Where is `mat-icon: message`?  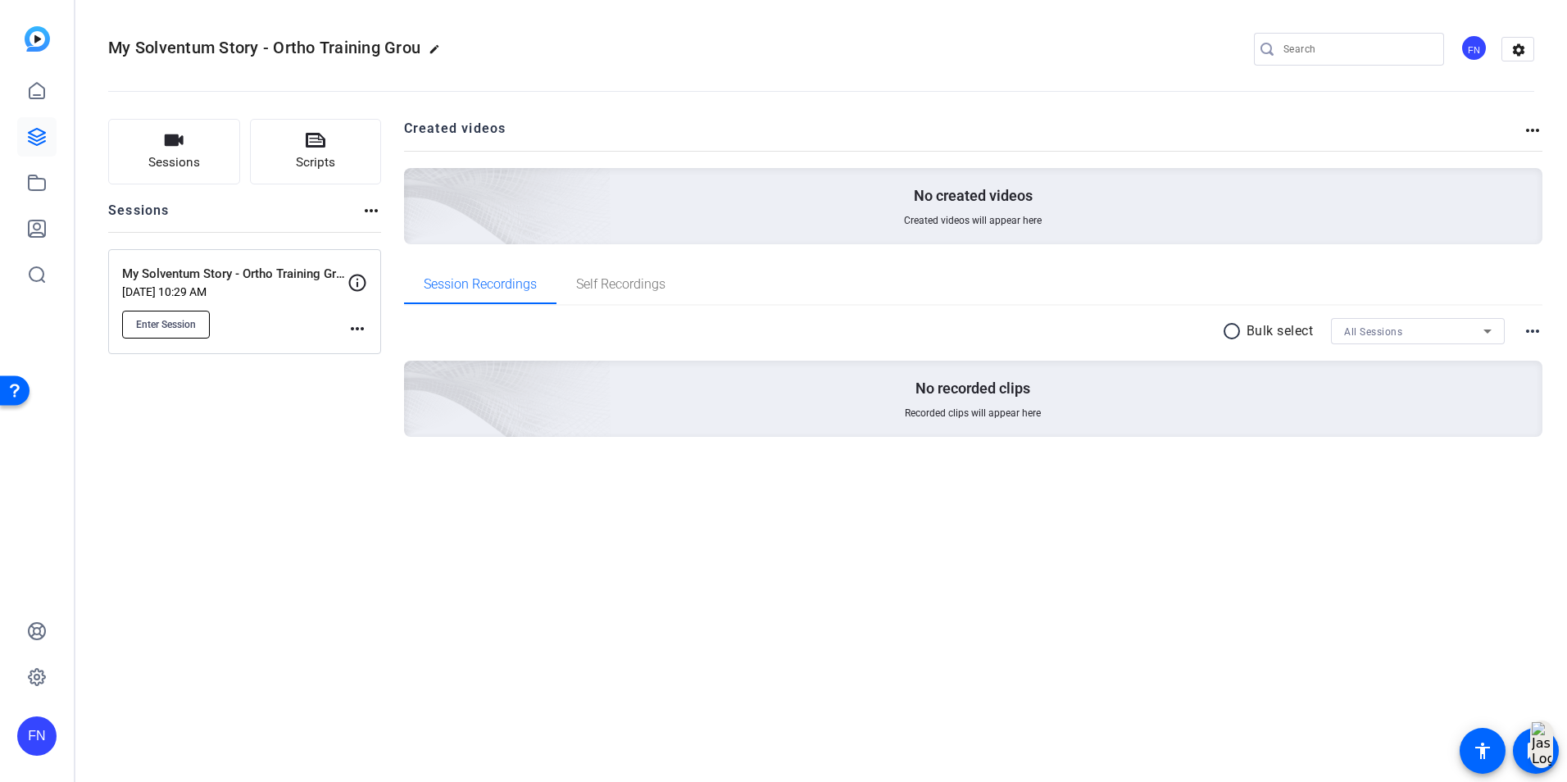 mat-icon: message is located at coordinates (1536, 751).